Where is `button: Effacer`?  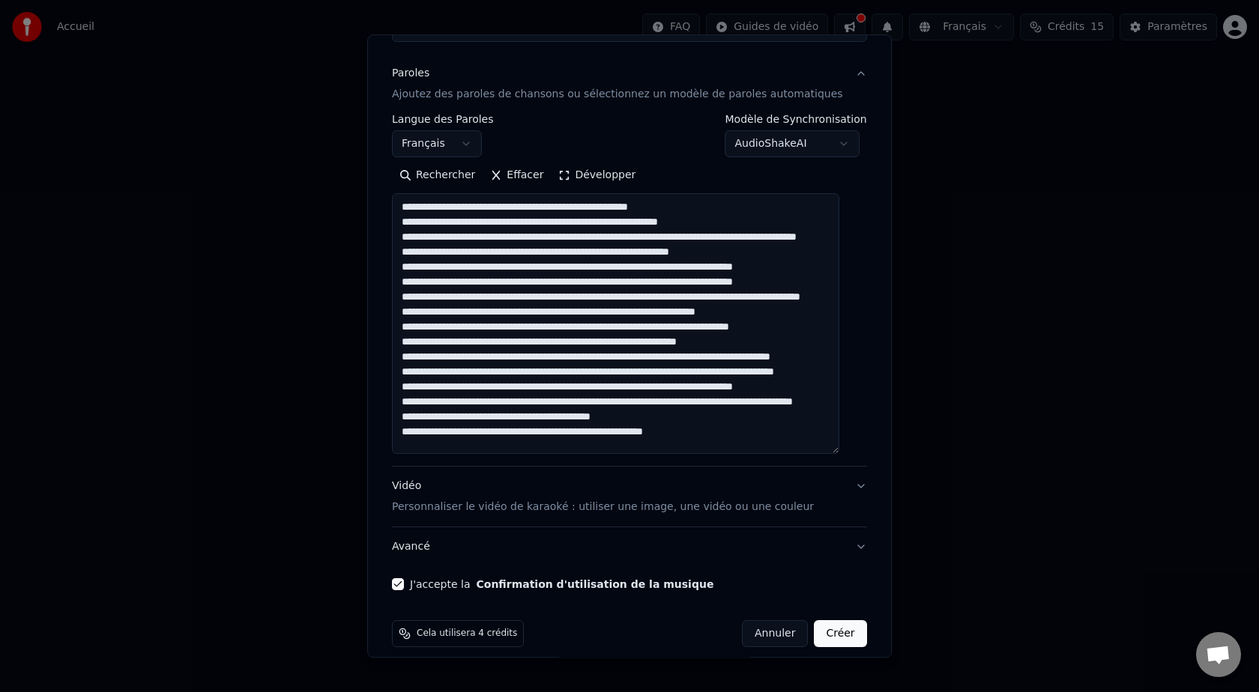 button: Effacer is located at coordinates (516, 175).